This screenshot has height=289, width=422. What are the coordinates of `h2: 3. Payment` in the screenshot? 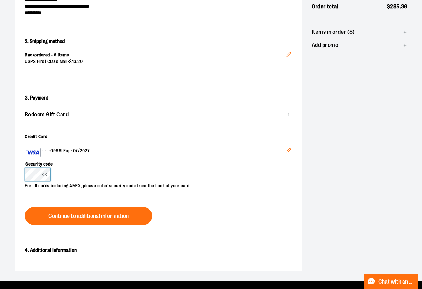 It's located at (158, 98).